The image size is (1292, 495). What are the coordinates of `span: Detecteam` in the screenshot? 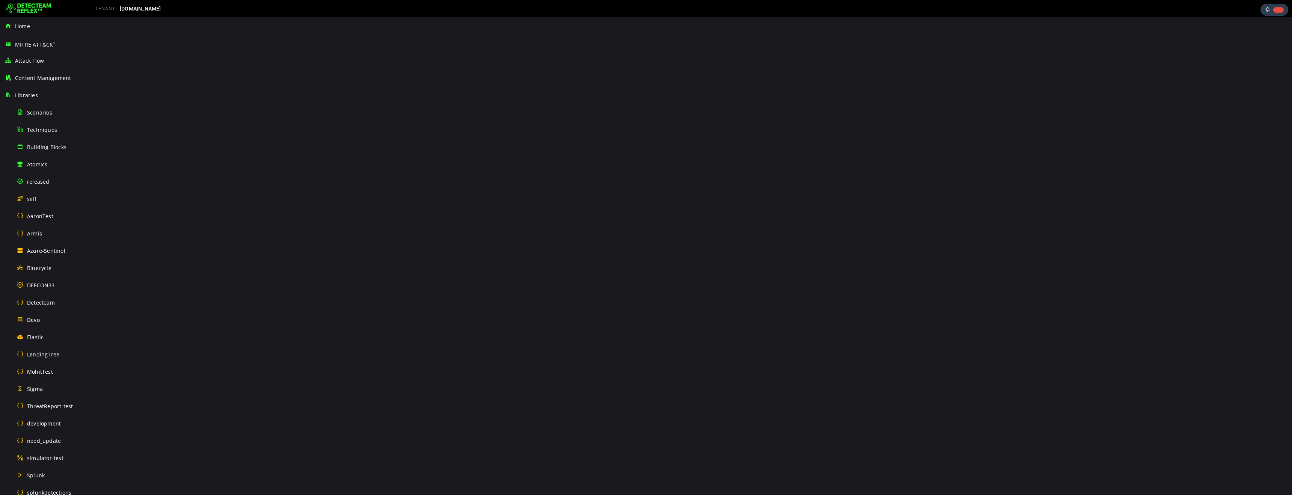 It's located at (41, 302).